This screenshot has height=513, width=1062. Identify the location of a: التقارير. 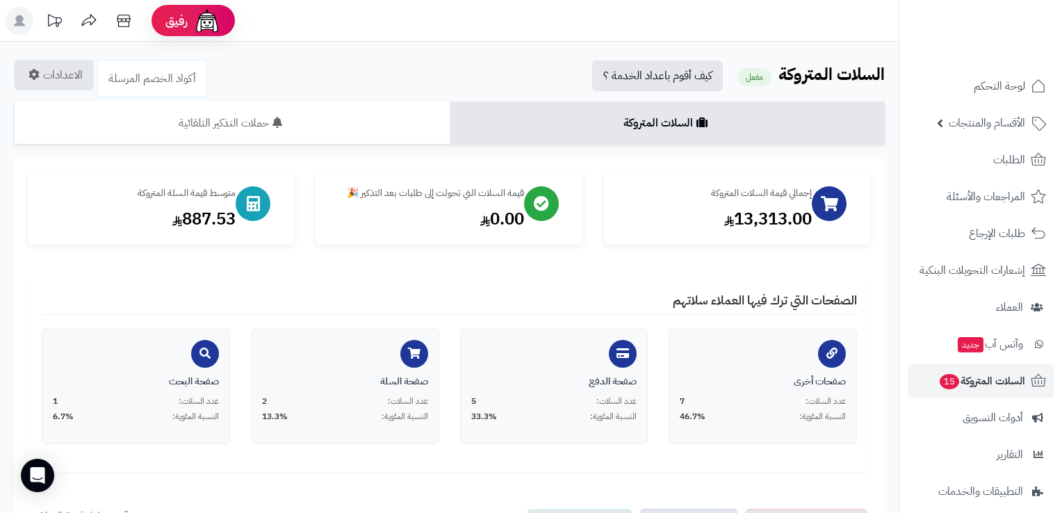
(980, 454).